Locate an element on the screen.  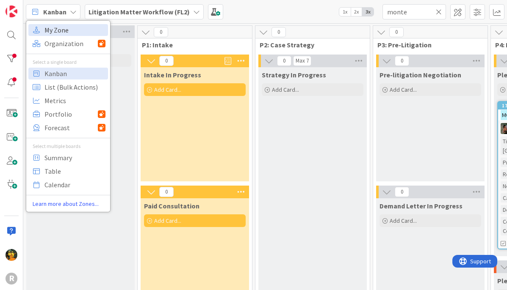
a: Organization is located at coordinates (68, 44).